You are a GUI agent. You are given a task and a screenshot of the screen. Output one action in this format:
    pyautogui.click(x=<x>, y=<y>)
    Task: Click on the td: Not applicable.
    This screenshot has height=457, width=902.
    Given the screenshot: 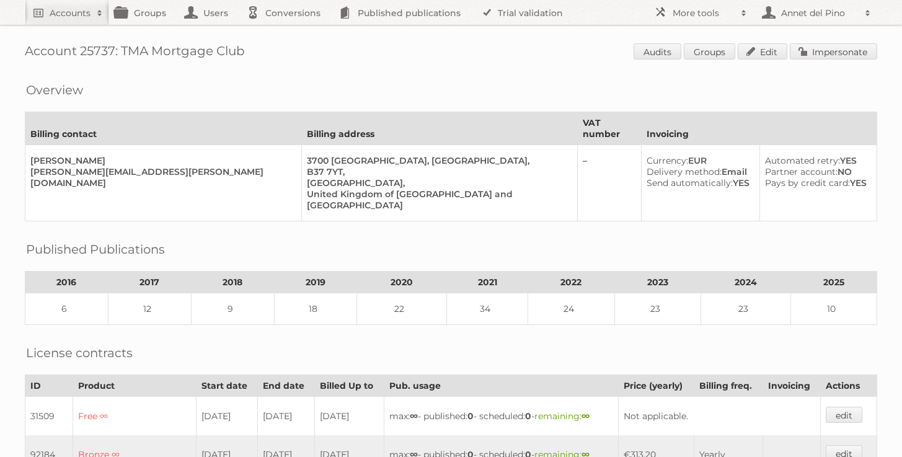 What is the action you would take?
    pyautogui.click(x=719, y=416)
    